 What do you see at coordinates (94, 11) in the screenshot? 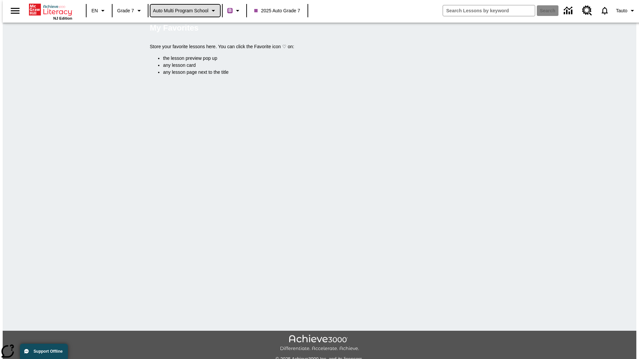
I see `span: EN` at bounding box center [94, 11].